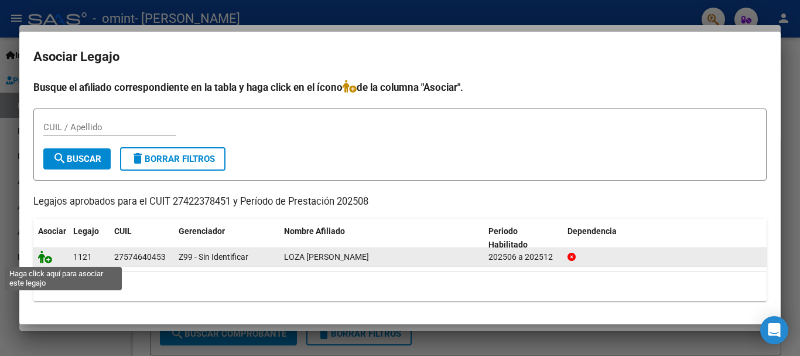 Image resolution: width=800 pixels, height=356 pixels. Describe the element at coordinates (381, 238) in the screenshot. I see `datatable-header-cell: Nombre Afiliado` at that location.